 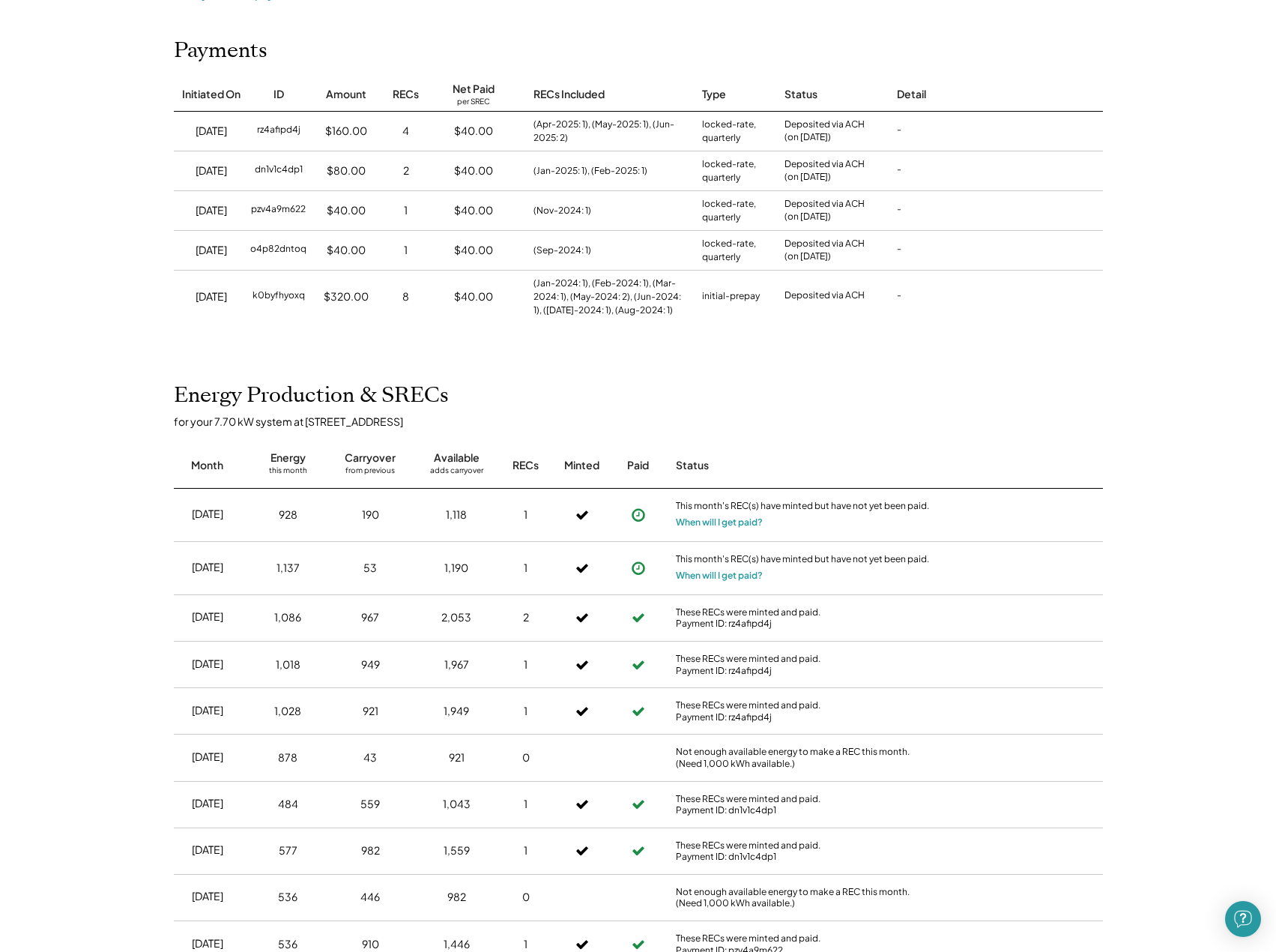 What do you see at coordinates (370, 664) in the screenshot?
I see `div: 949` at bounding box center [370, 664].